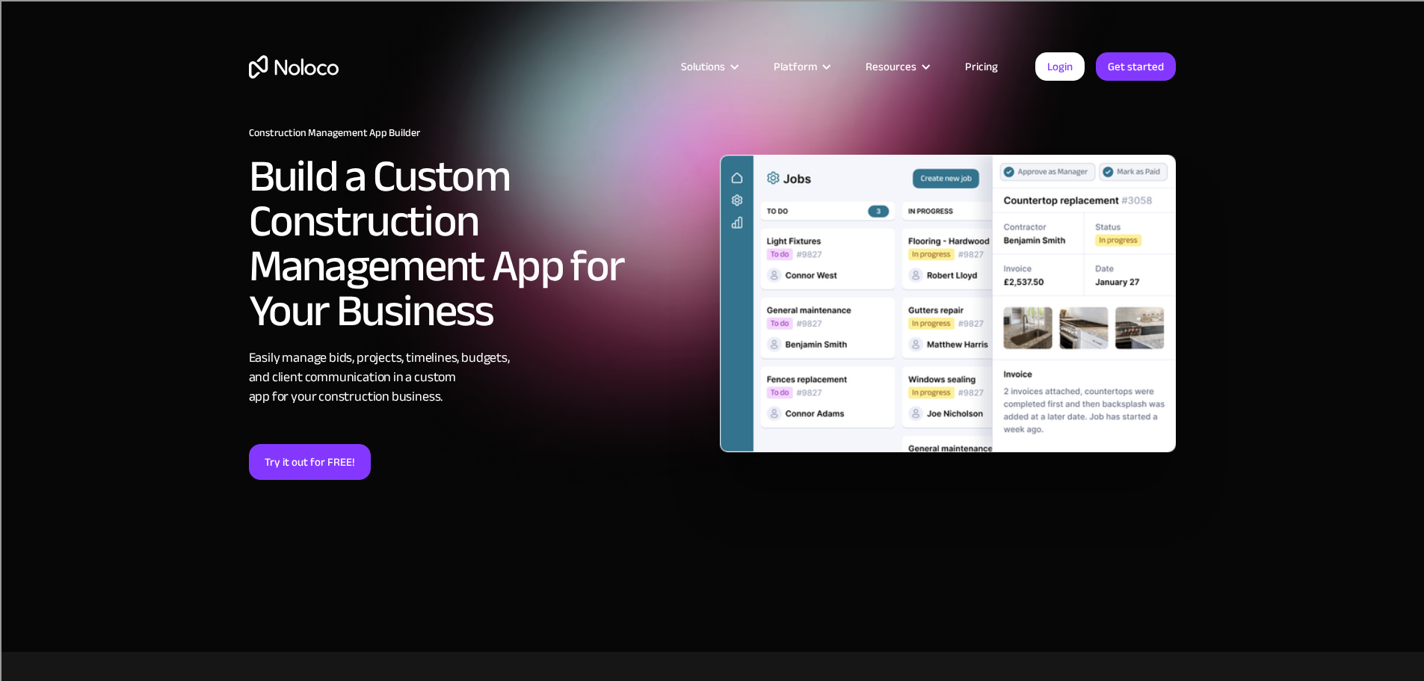 Image resolution: width=1424 pixels, height=681 pixels. Describe the element at coordinates (477, 378) in the screenshot. I see `div: Easily manage bids, projects, timelines, budgets, and client communication in a custom app for yo...` at that location.